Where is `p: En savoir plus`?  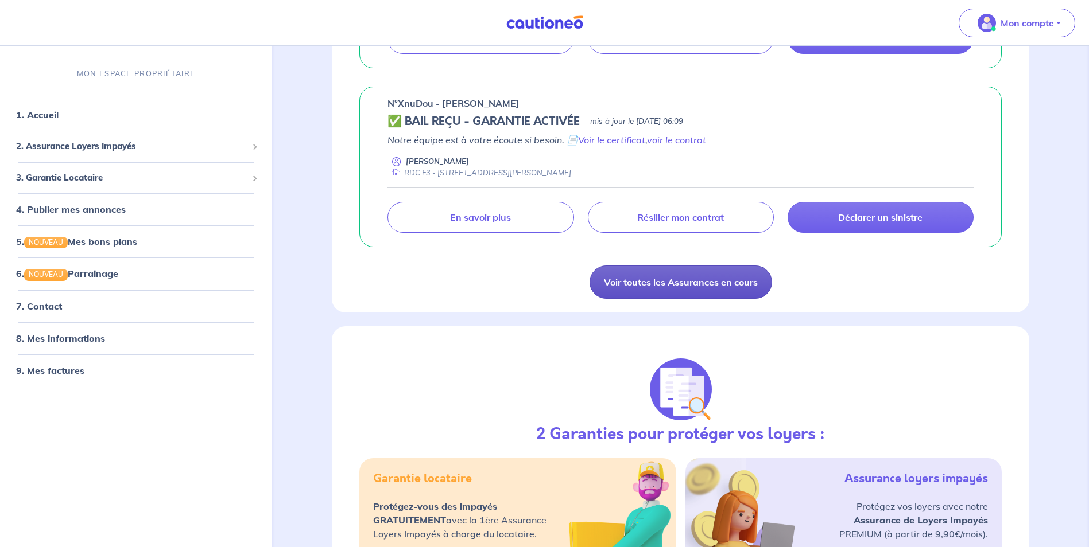 p: En savoir plus is located at coordinates (480, 218).